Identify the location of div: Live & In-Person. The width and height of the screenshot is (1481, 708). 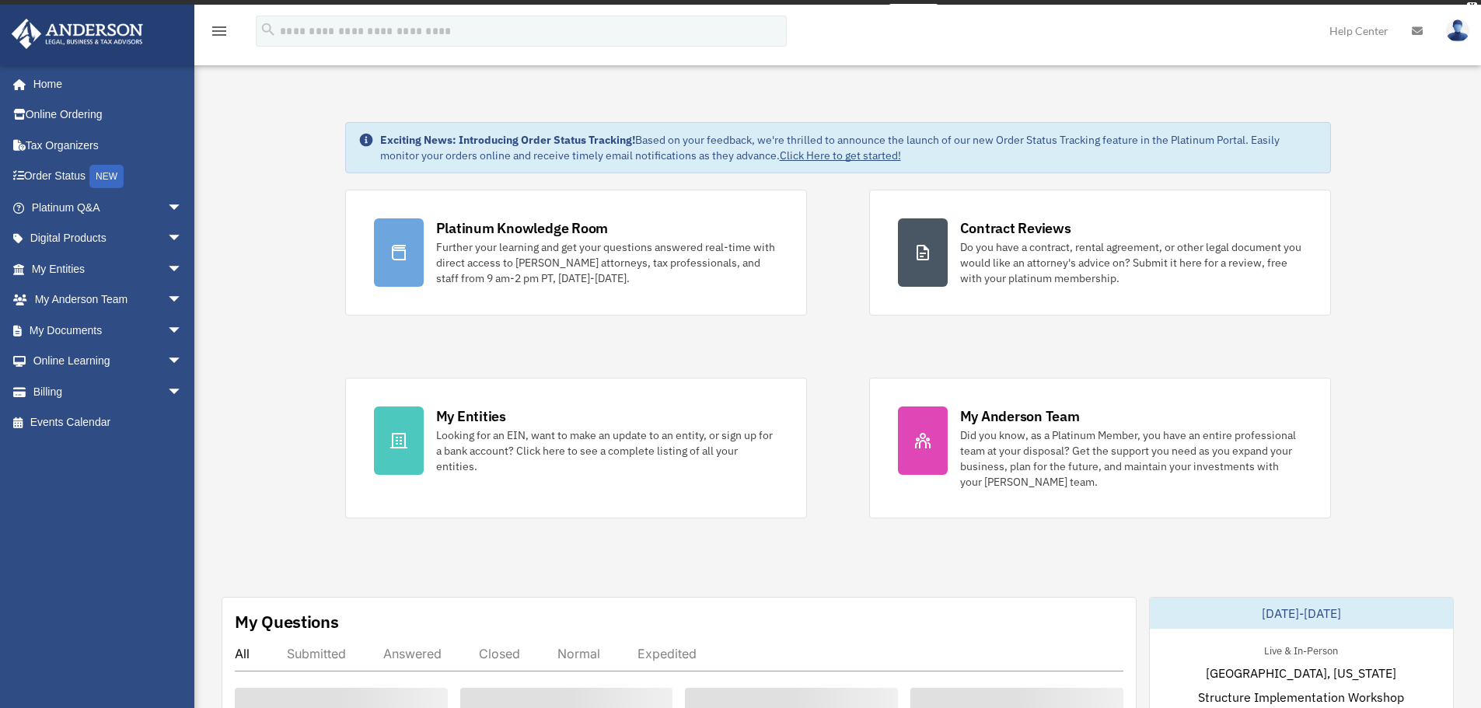
(1300, 649).